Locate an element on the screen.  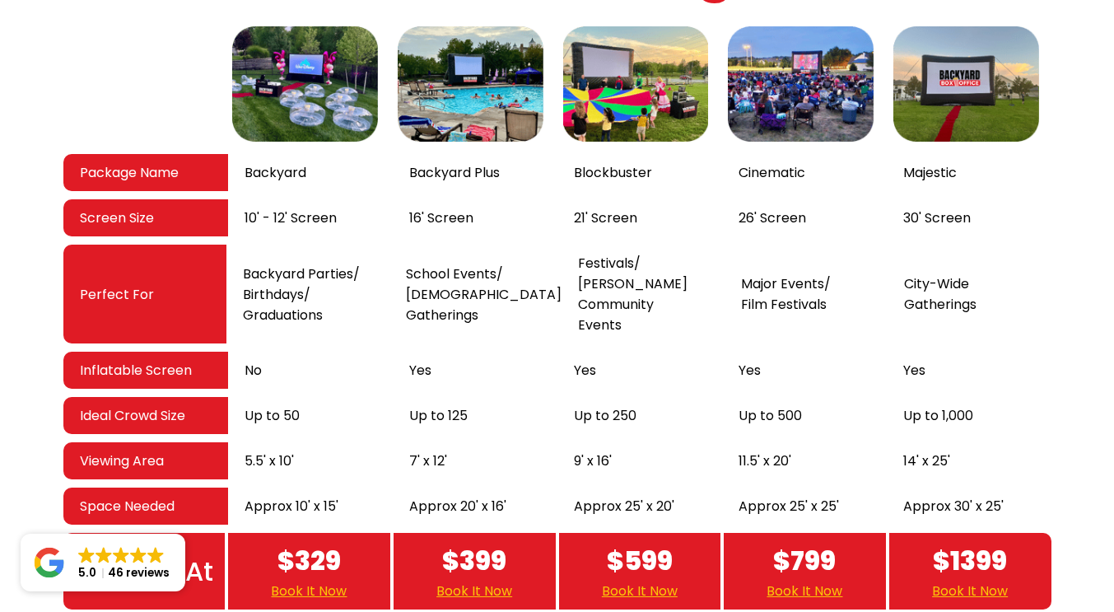
span: Approx 10' x 15' is located at coordinates (292, 506).